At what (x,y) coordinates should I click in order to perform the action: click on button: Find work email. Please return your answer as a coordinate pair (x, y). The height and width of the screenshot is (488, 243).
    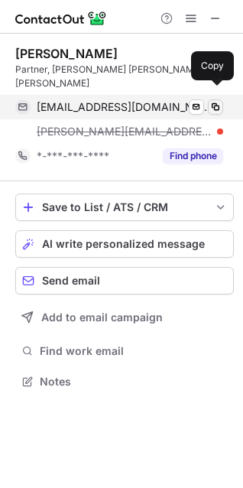
    Looking at the image, I should click on (125, 351).